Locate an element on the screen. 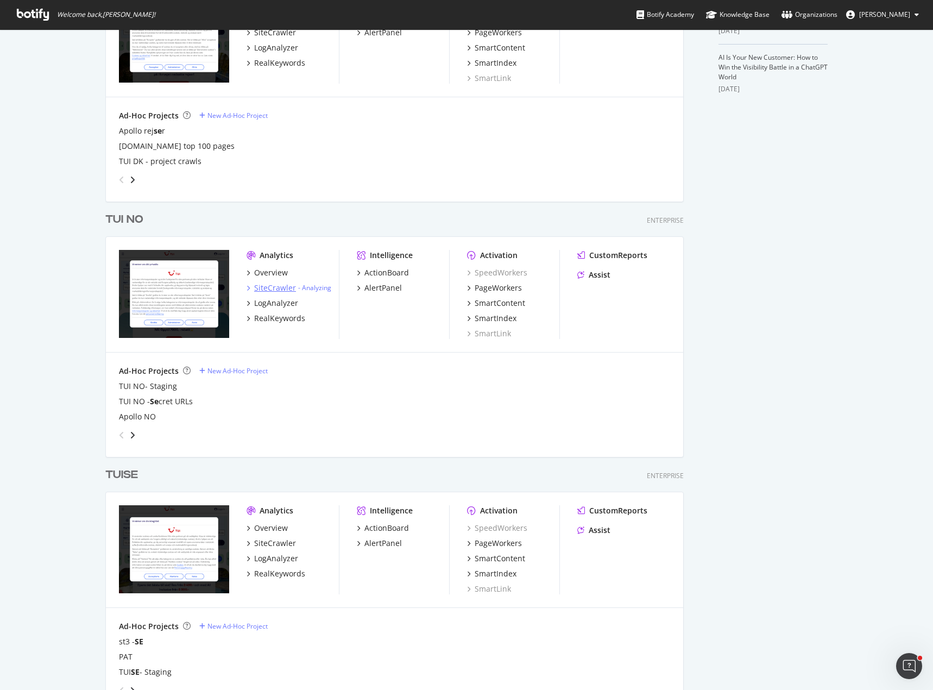 The image size is (933, 690). a: Apollo rejser is located at coordinates (142, 131).